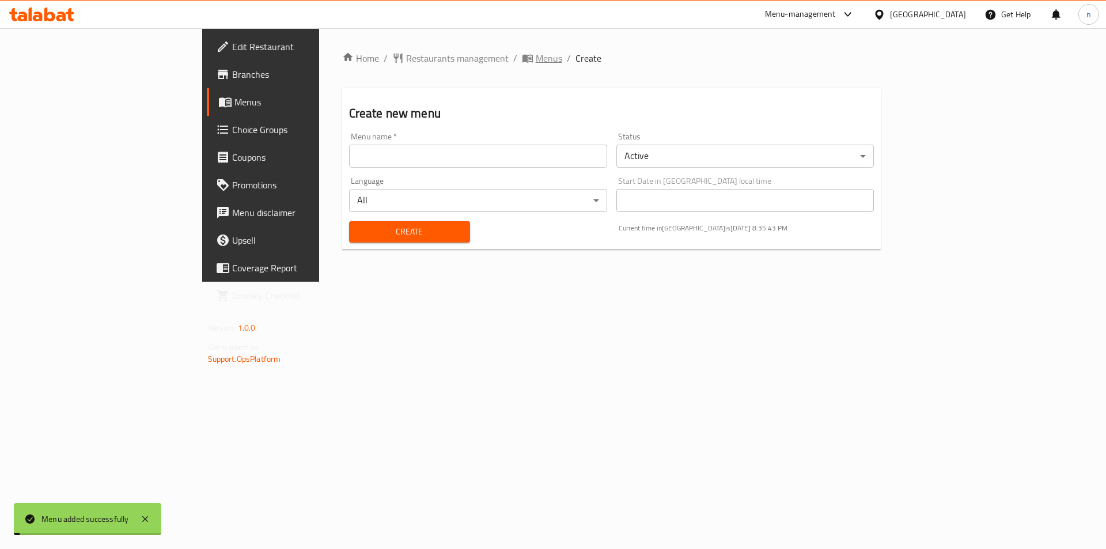 The height and width of the screenshot is (549, 1106). What do you see at coordinates (1089, 14) in the screenshot?
I see `span: n` at bounding box center [1089, 14].